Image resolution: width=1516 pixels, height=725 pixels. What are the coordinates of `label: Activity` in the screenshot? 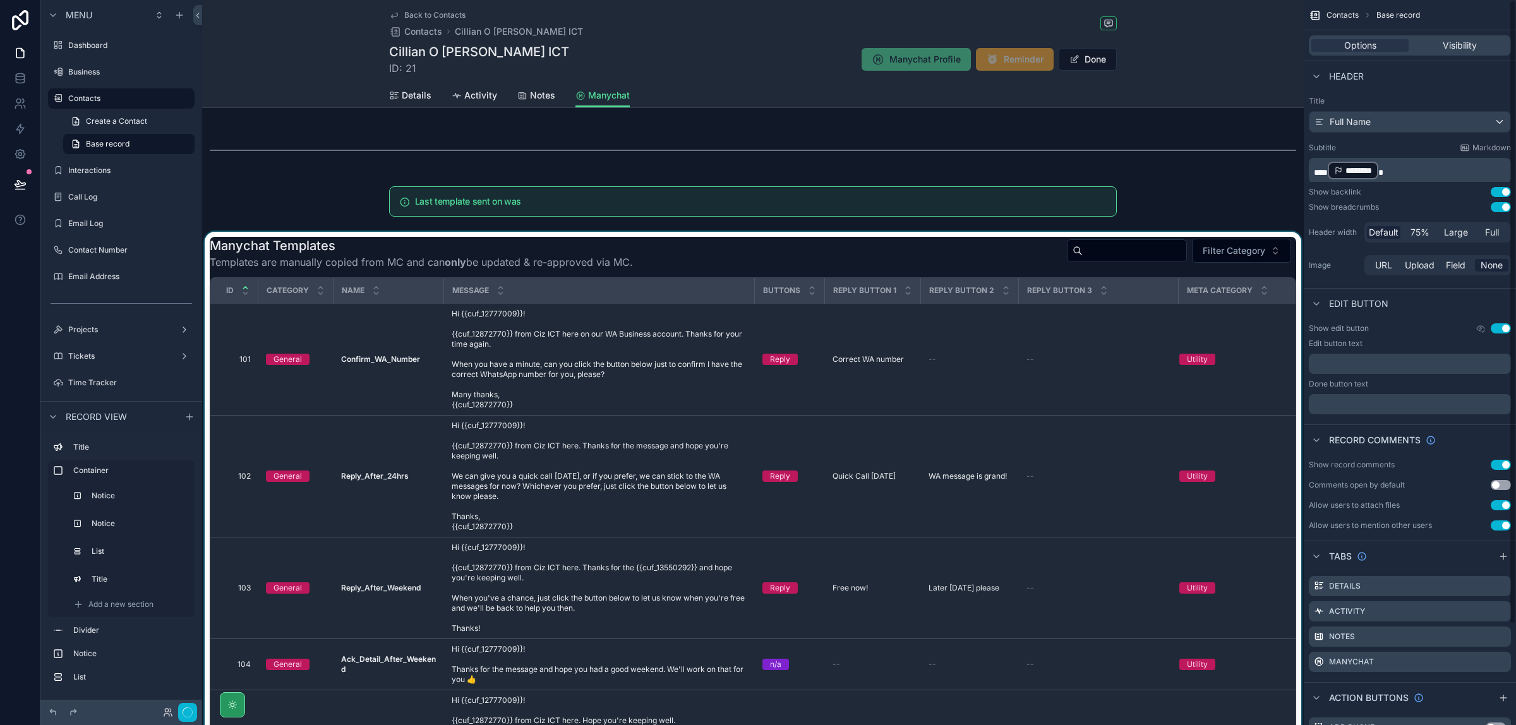 It's located at (1347, 612).